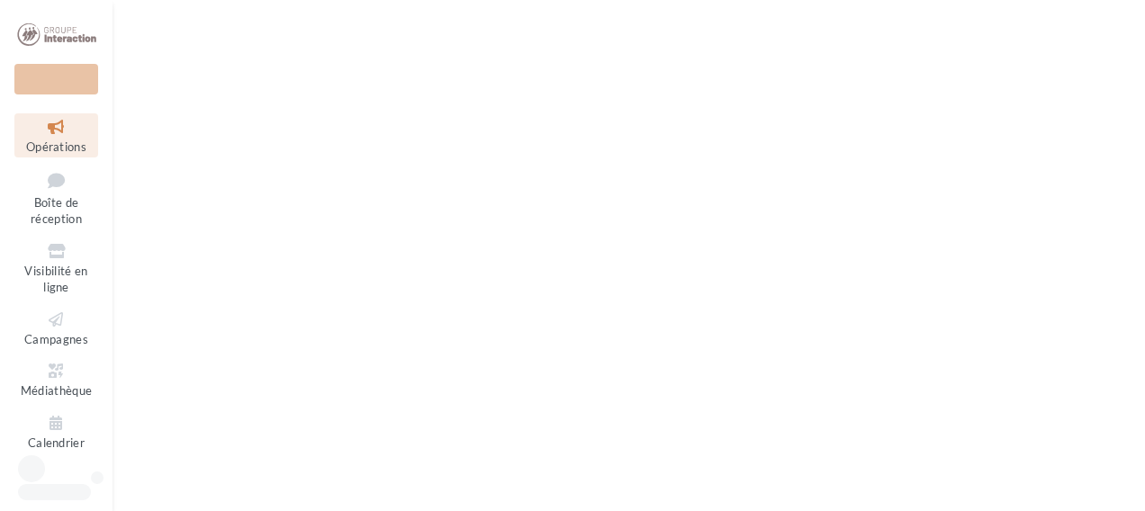 The height and width of the screenshot is (511, 1145). I want to click on a: Médiathèque, so click(56, 379).